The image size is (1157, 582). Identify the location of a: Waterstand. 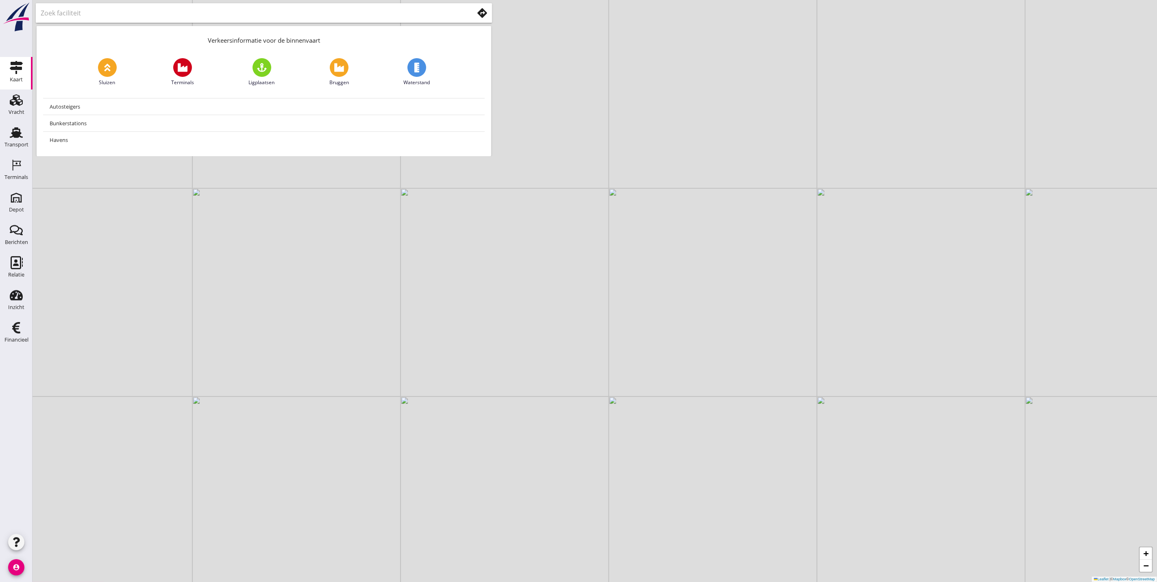
(417, 72).